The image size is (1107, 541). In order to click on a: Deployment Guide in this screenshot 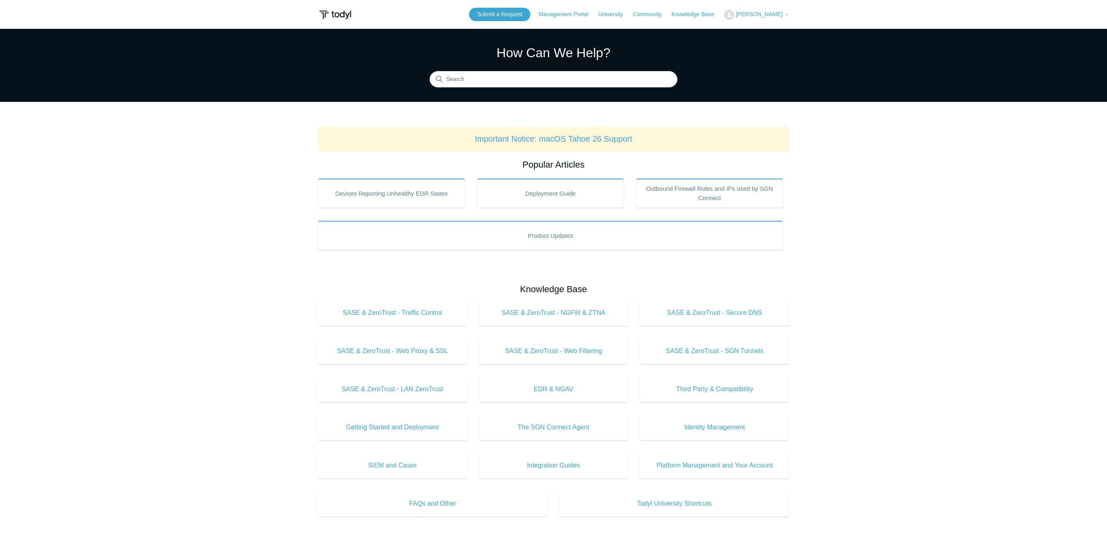, I will do `click(551, 193)`.